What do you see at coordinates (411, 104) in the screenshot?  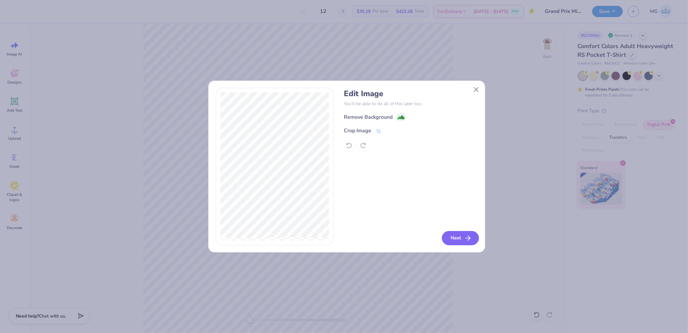 I see `p: You’ll be able to do all of this later too.` at bounding box center [411, 104].